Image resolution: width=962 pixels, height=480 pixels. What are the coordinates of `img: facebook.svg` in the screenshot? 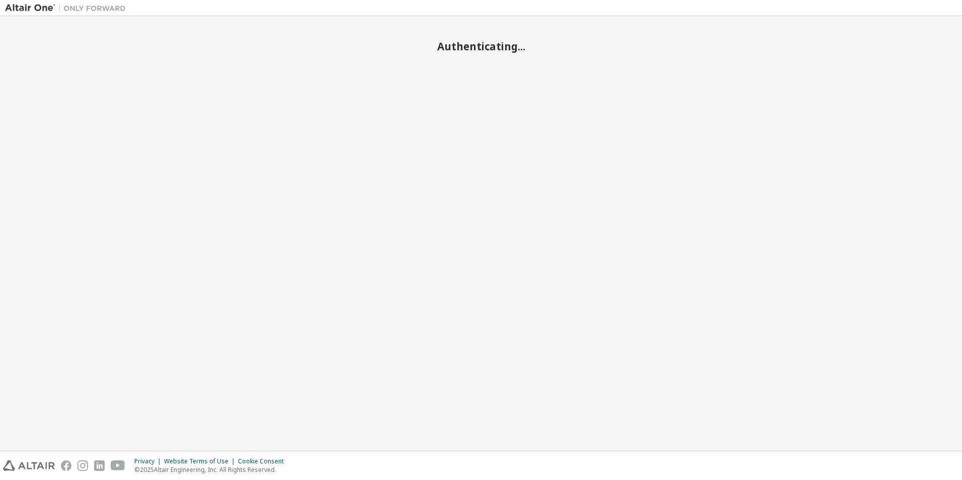 It's located at (66, 465).